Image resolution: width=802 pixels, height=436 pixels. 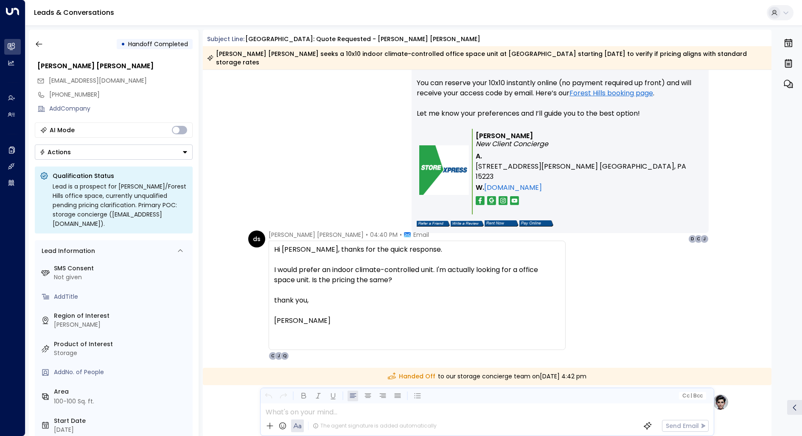 I want to click on a: Leads & Conversations, so click(x=74, y=12).